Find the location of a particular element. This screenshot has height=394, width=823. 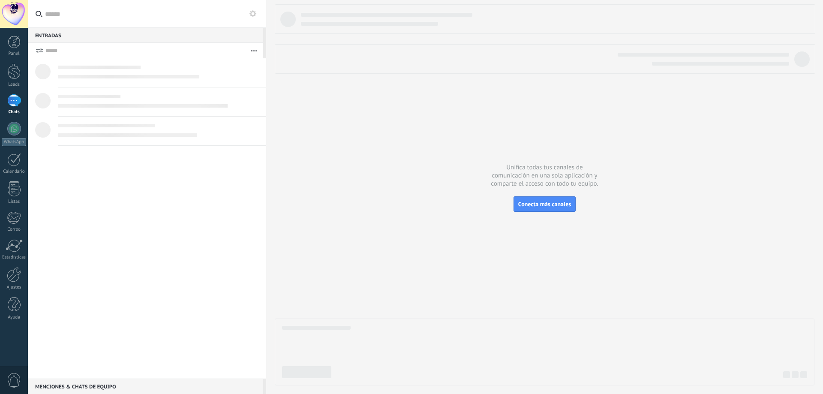

div: Panel is located at coordinates (14, 54).